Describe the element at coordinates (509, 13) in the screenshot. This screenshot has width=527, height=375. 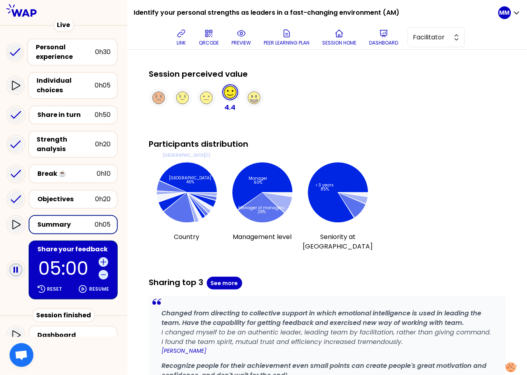
I see `button: MM` at that location.